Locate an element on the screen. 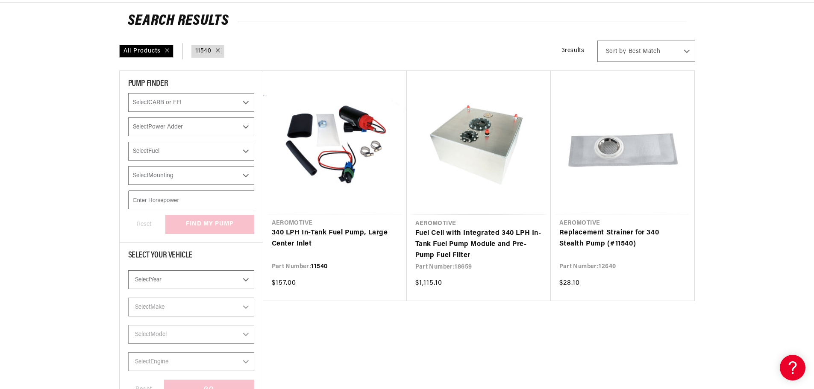  span: PUMP FINDER is located at coordinates (148, 84).